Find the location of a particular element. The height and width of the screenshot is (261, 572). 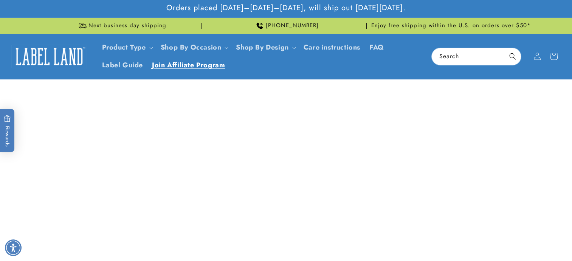

summary: Shop By Design is located at coordinates (265, 47).